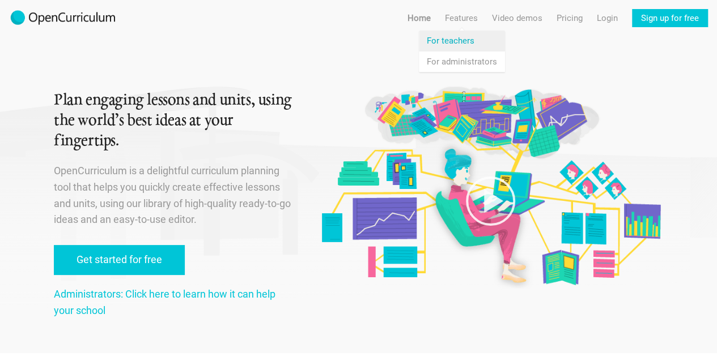 The height and width of the screenshot is (357, 717). I want to click on a: For administrators, so click(462, 62).